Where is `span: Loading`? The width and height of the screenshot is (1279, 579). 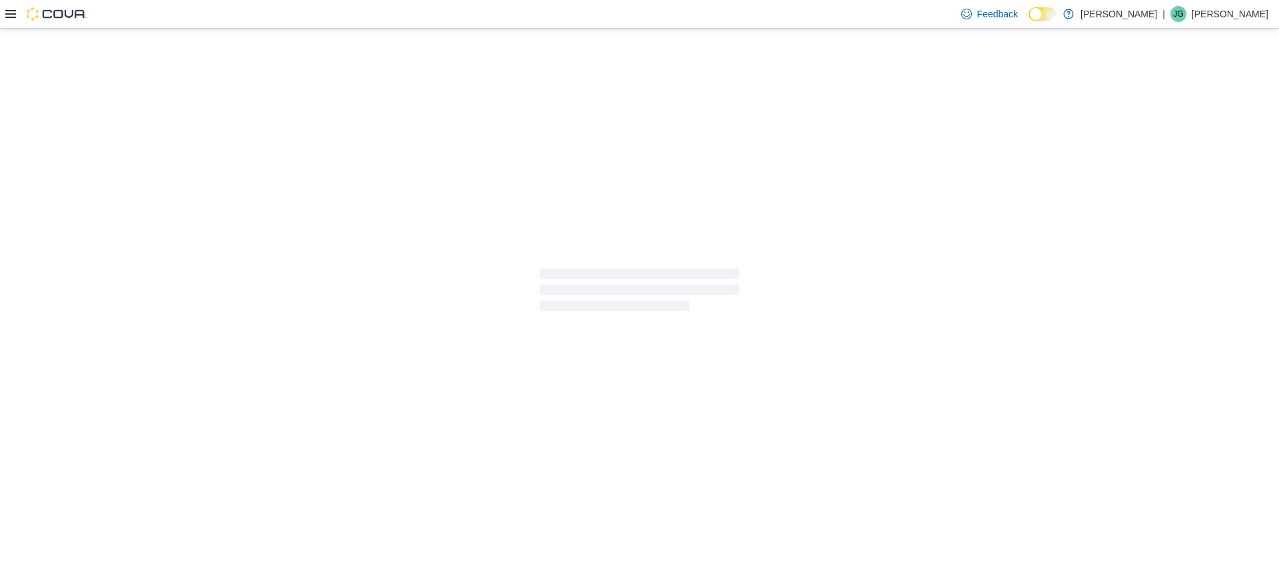 span: Loading is located at coordinates (640, 292).